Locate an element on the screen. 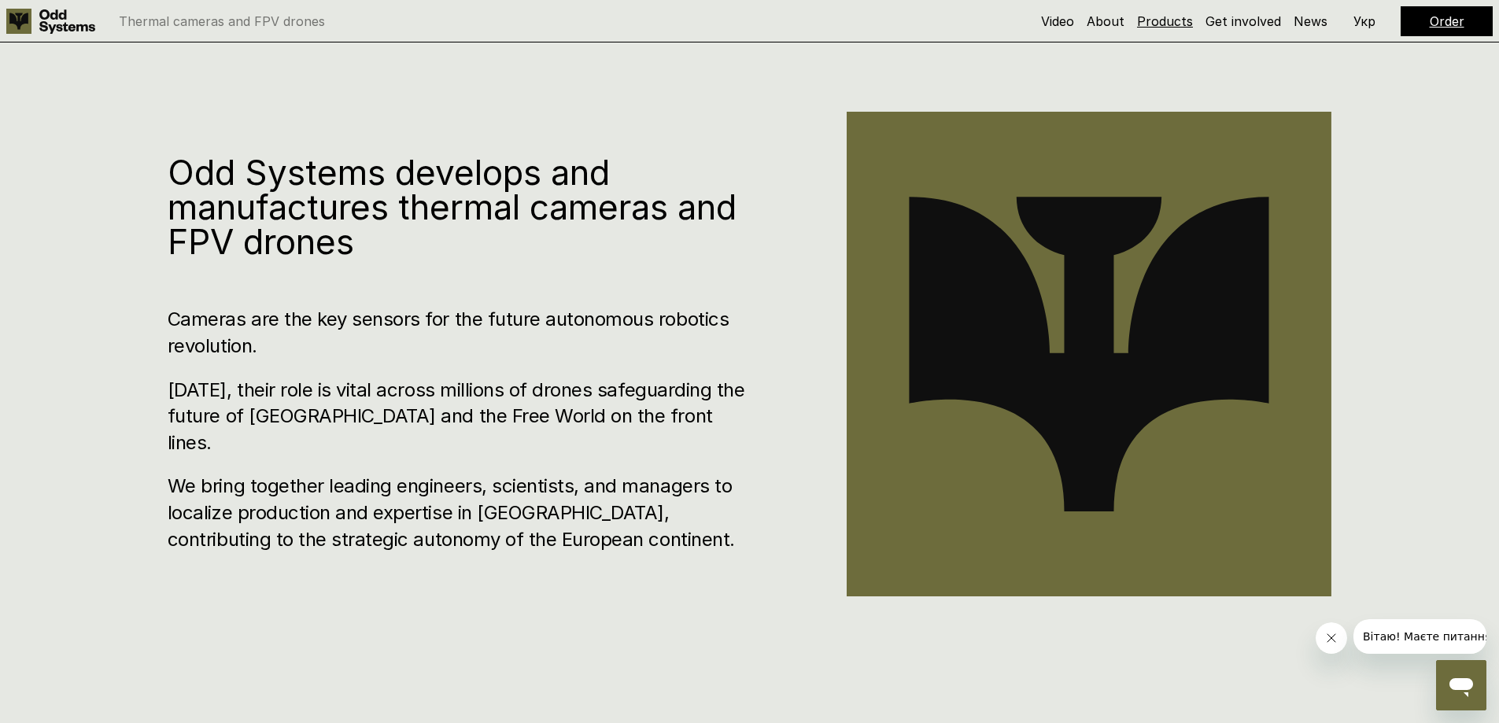  h3: Cameras are the key sensors for the future autonomous robotics revolution. is located at coordinates (459, 332).